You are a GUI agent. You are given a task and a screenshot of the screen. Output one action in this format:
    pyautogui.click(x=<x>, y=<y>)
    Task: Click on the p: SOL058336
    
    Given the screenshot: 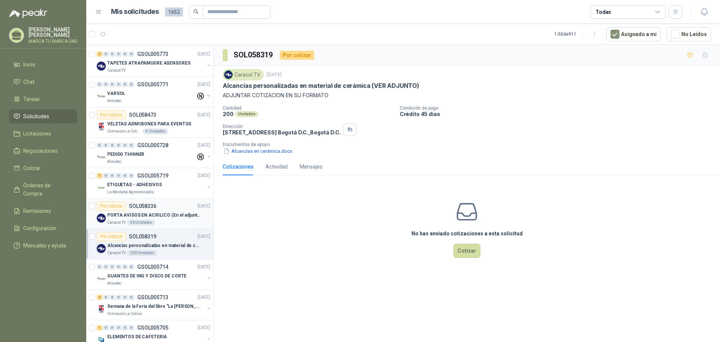 What is the action you would take?
    pyautogui.click(x=142, y=206)
    